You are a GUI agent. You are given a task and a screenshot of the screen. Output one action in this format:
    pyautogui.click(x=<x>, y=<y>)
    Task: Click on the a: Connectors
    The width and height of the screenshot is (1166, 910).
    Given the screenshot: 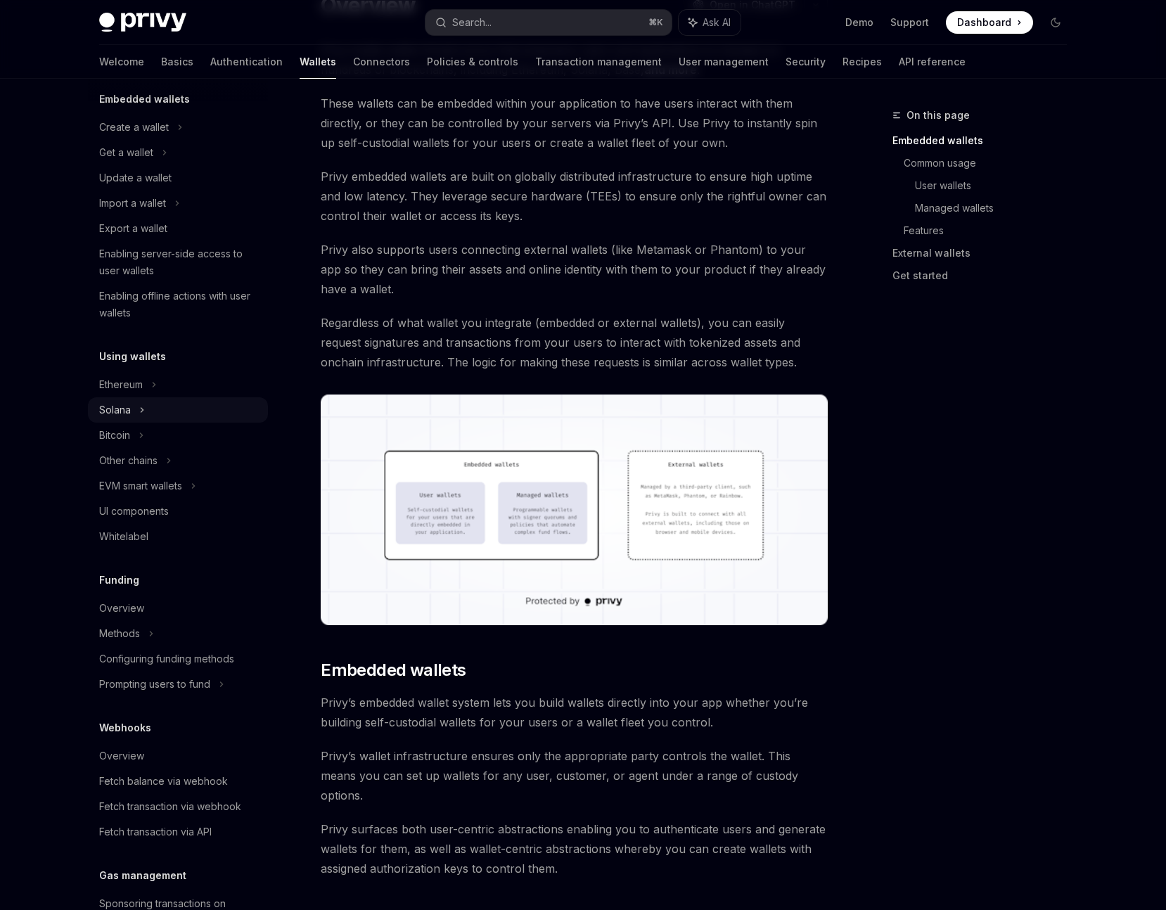 What is the action you would take?
    pyautogui.click(x=381, y=62)
    